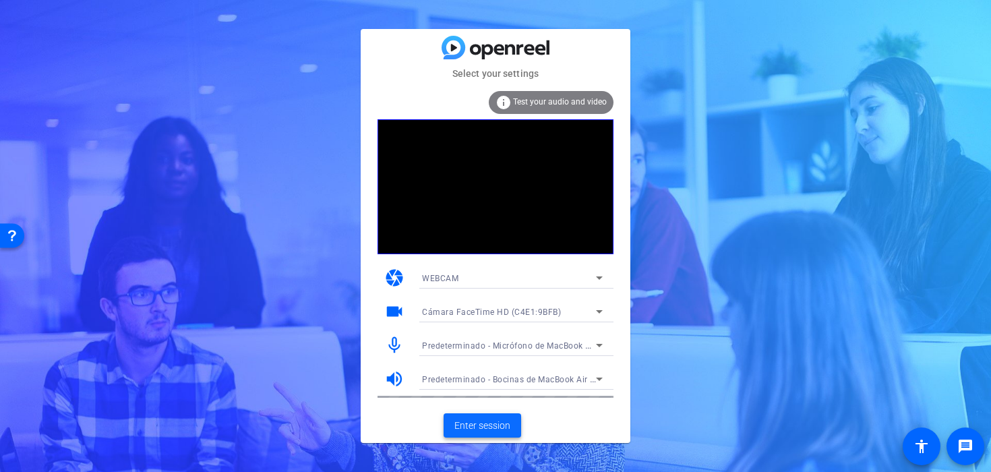  What do you see at coordinates (482, 425) in the screenshot?
I see `button: Enter session` at bounding box center [482, 425].